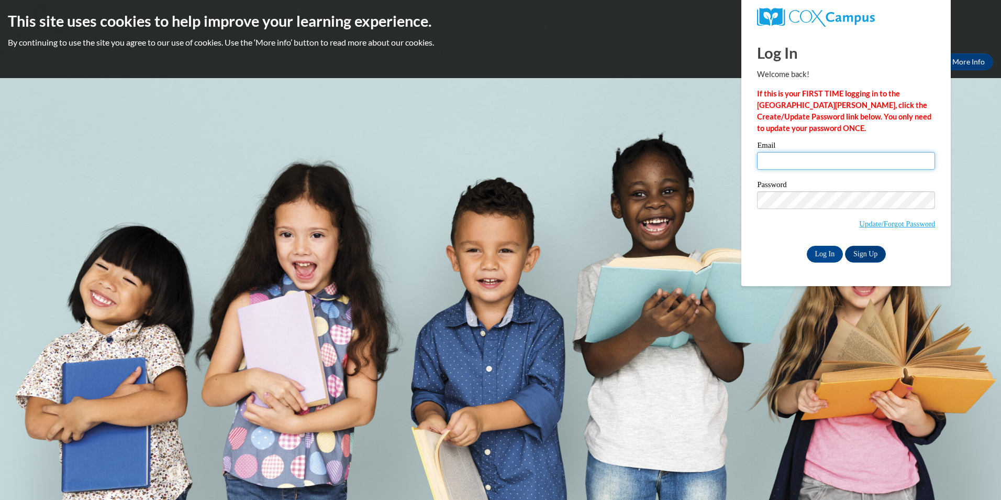 The height and width of the screenshot is (500, 1001). Describe the element at coordinates (846, 147) in the screenshot. I see `label: Email` at that location.